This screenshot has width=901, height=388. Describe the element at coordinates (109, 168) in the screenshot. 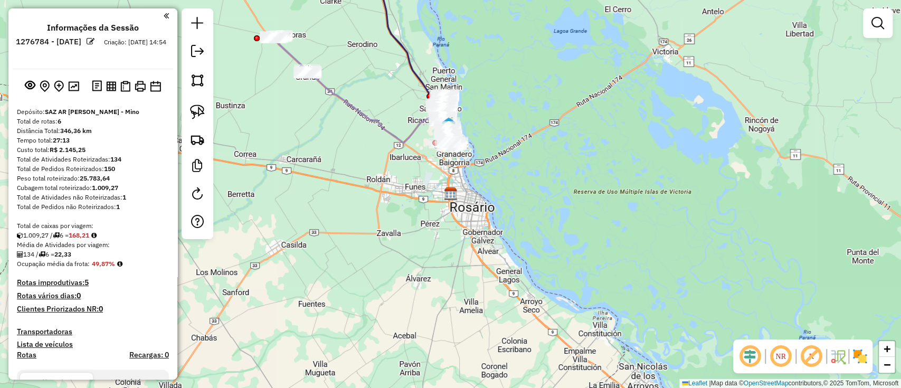

I see `strong: 150` at that location.